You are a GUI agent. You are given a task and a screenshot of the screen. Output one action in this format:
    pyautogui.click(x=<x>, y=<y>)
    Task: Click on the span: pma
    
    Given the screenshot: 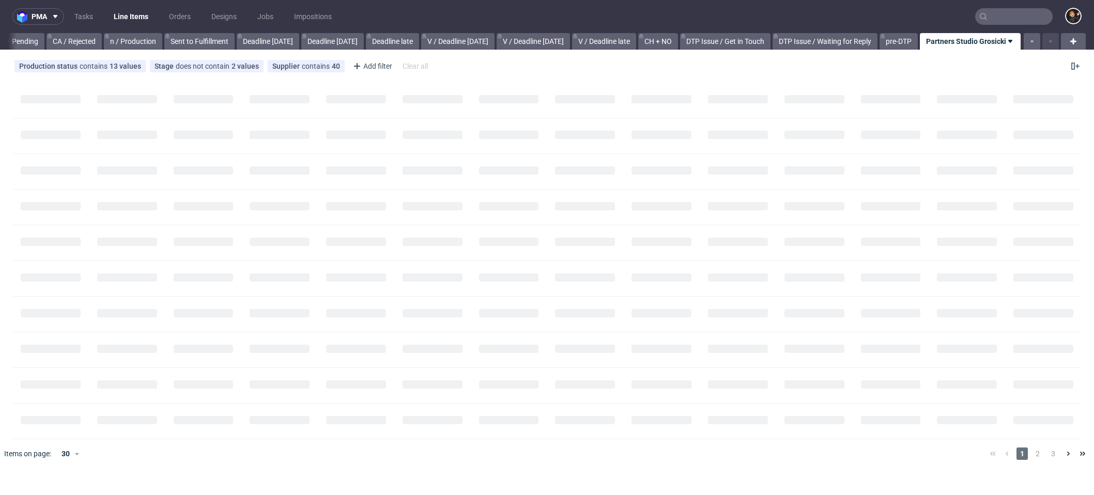 What is the action you would take?
    pyautogui.click(x=39, y=17)
    